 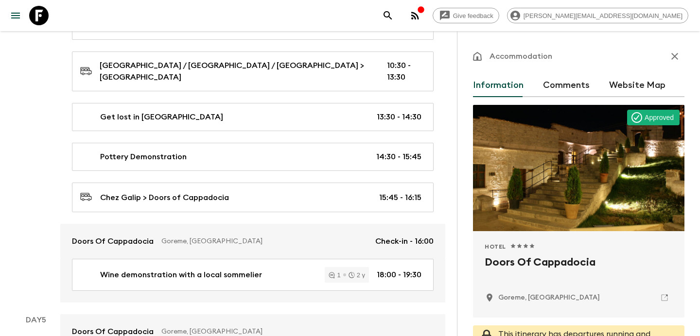 I want to click on h2: Doors Of Cappadocia, so click(x=579, y=270).